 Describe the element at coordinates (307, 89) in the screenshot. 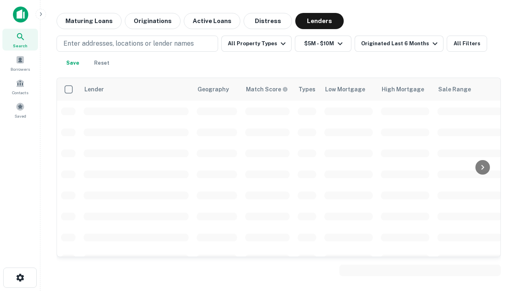

I see `th: Types` at that location.